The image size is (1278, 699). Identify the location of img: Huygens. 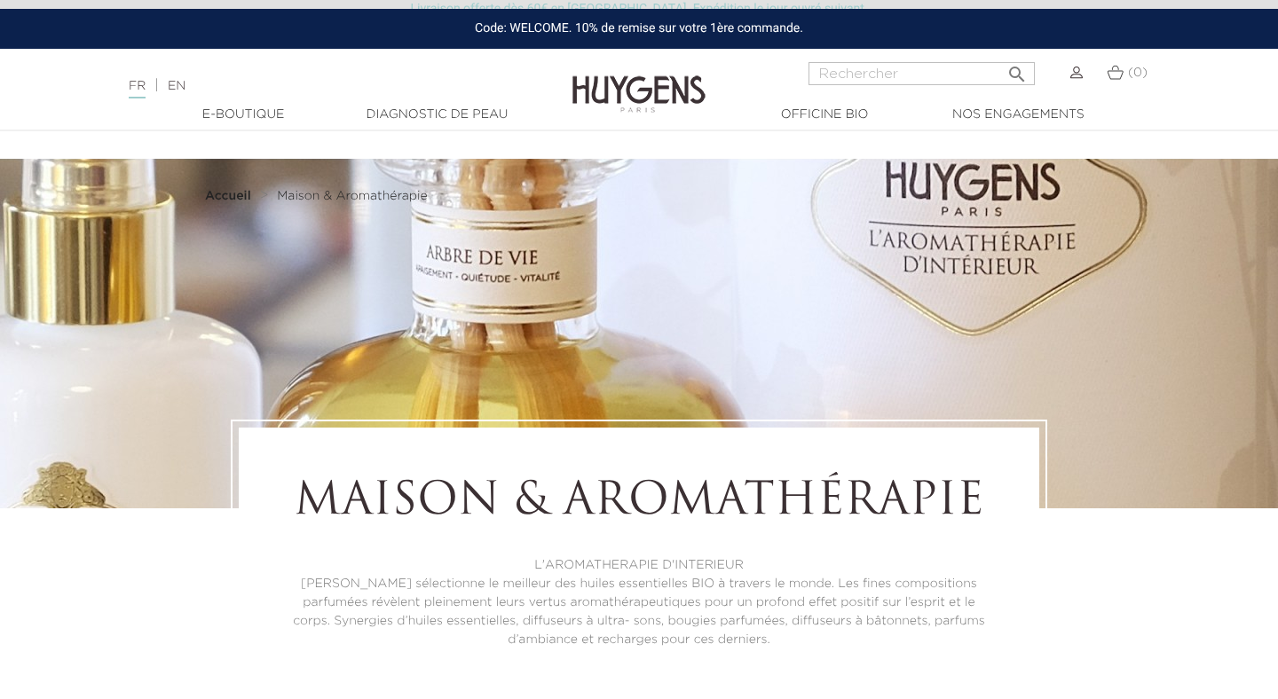
(639, 81).